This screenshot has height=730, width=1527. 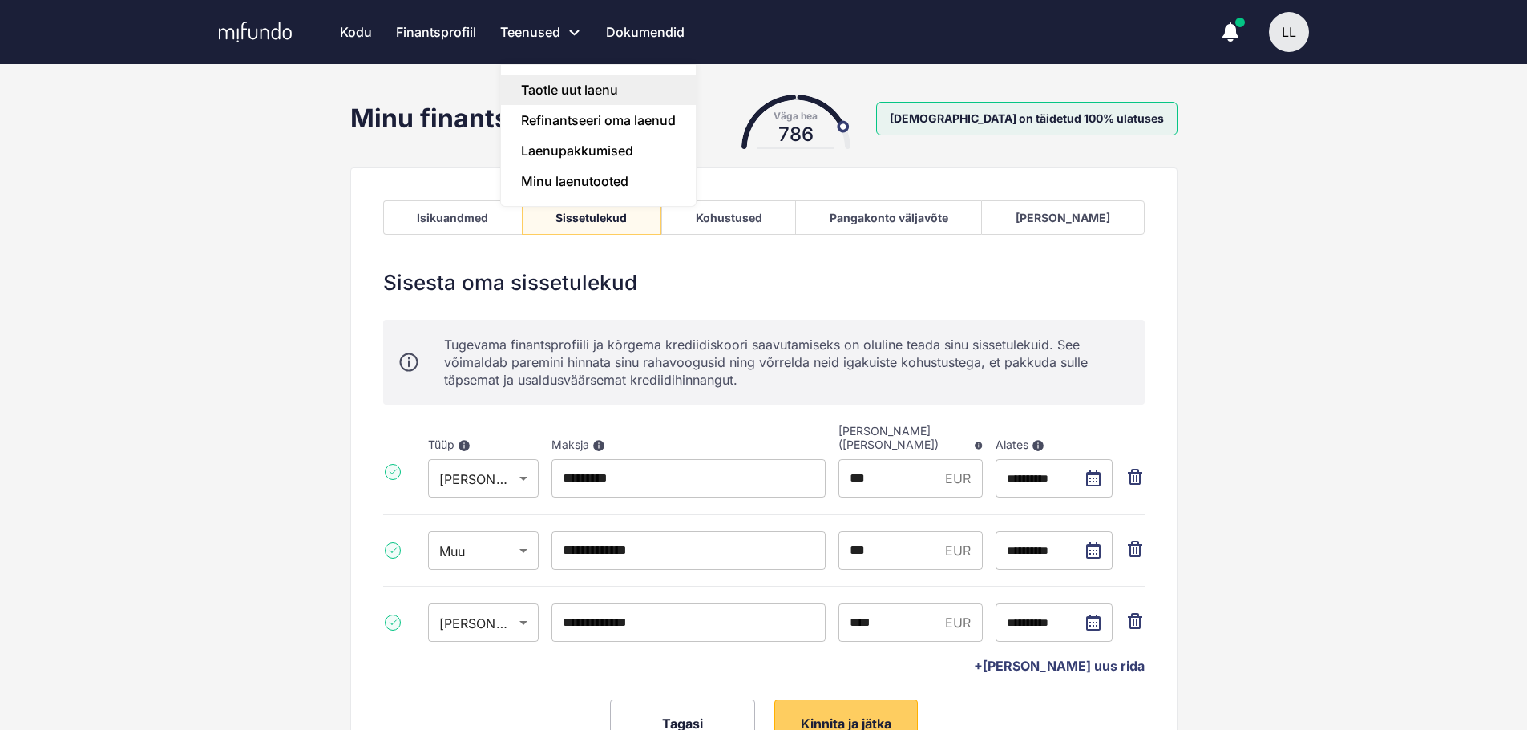 I want to click on a: Laenupakkumised, so click(x=598, y=151).